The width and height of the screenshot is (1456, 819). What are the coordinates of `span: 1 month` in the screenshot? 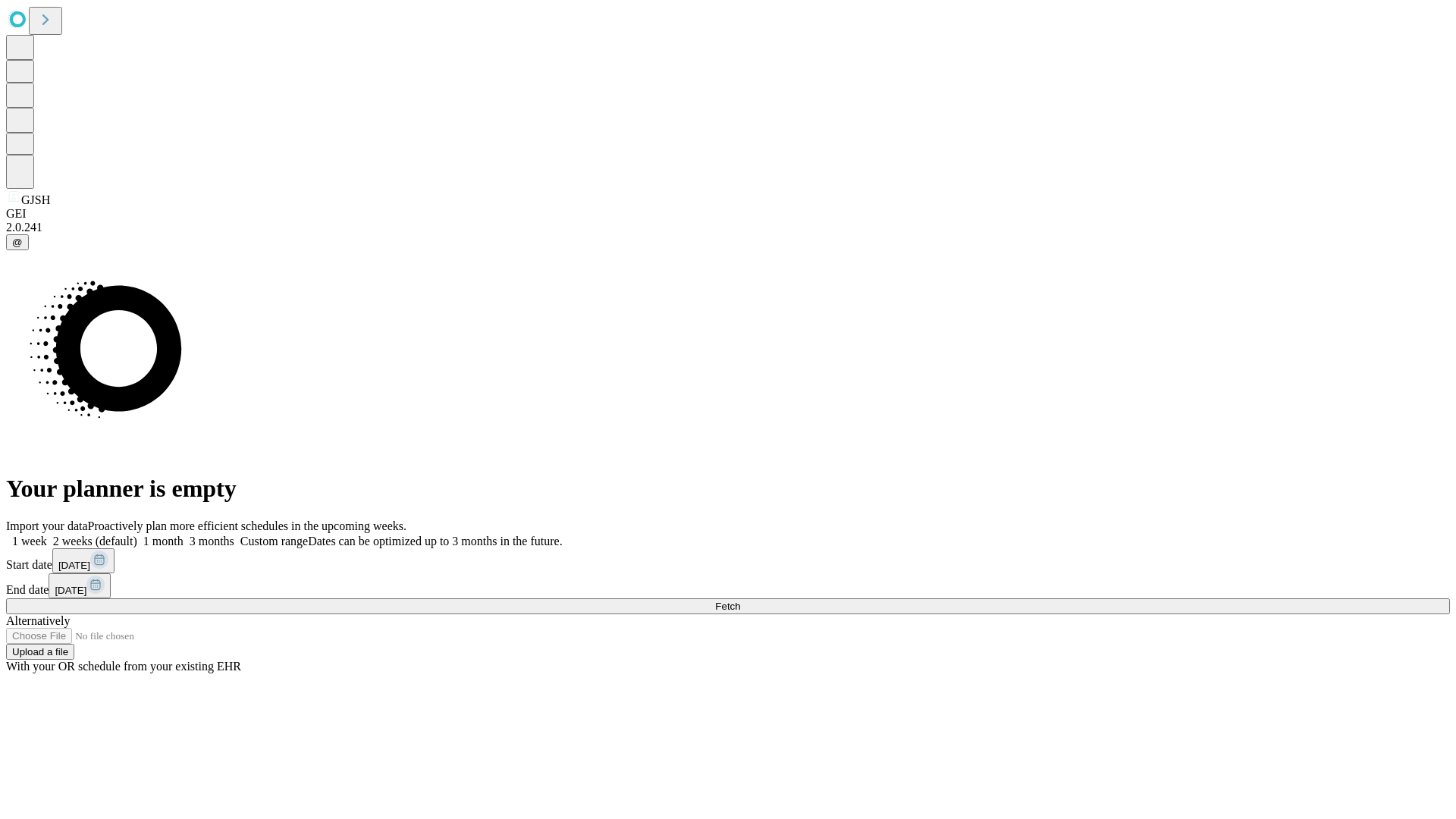 It's located at (163, 541).